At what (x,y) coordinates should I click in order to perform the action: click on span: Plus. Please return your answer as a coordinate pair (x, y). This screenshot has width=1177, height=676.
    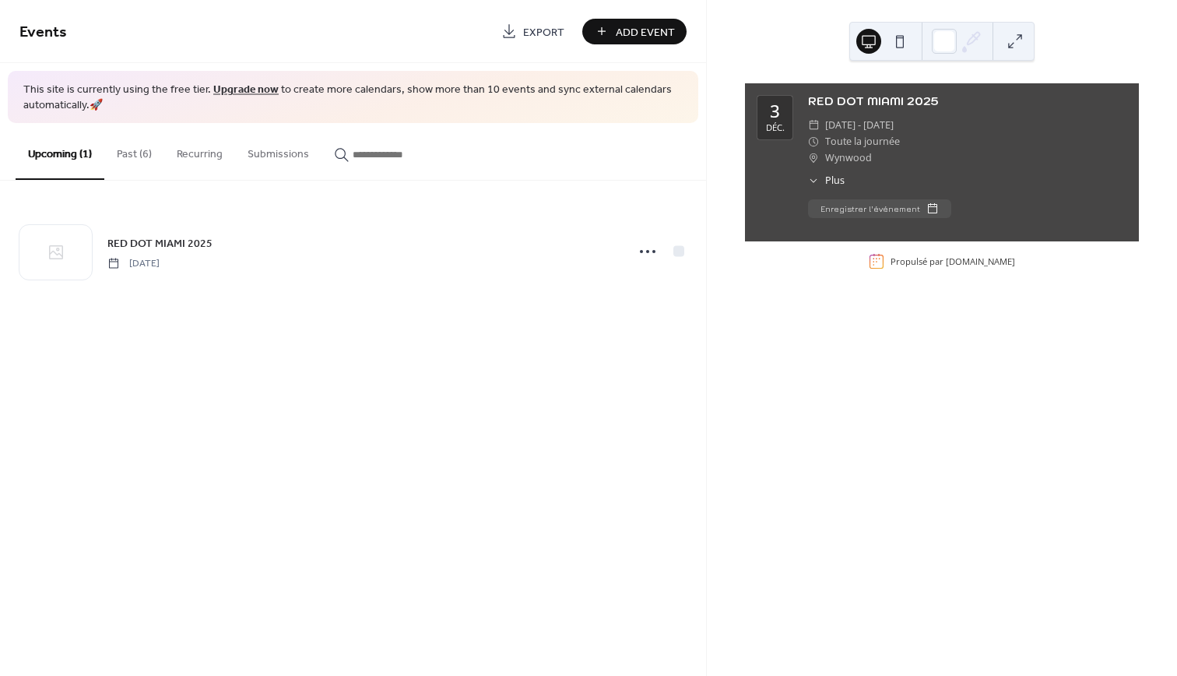
    Looking at the image, I should click on (834, 181).